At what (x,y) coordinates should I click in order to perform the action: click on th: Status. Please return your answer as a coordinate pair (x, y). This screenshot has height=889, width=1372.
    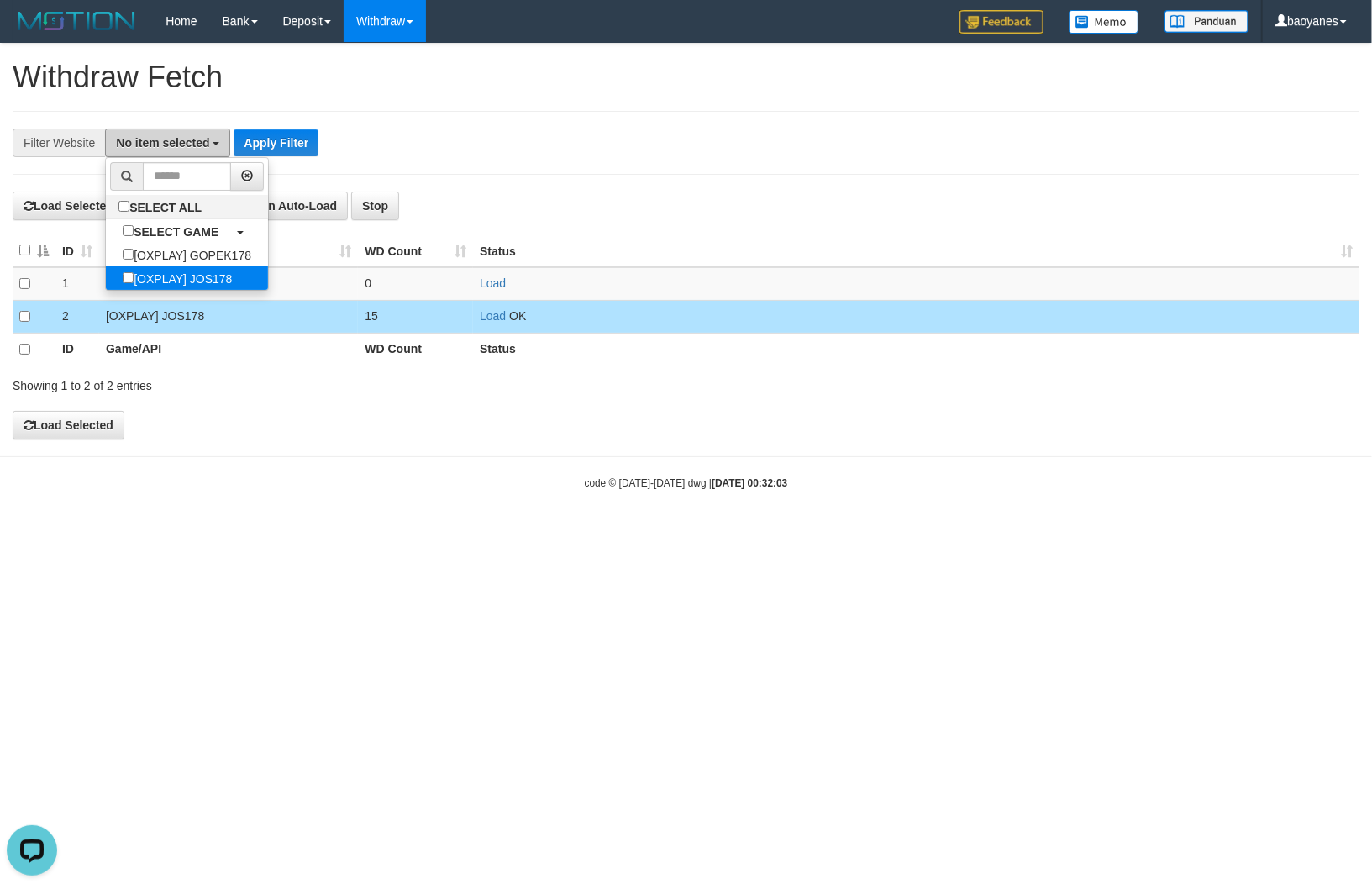
    Looking at the image, I should click on (916, 349).